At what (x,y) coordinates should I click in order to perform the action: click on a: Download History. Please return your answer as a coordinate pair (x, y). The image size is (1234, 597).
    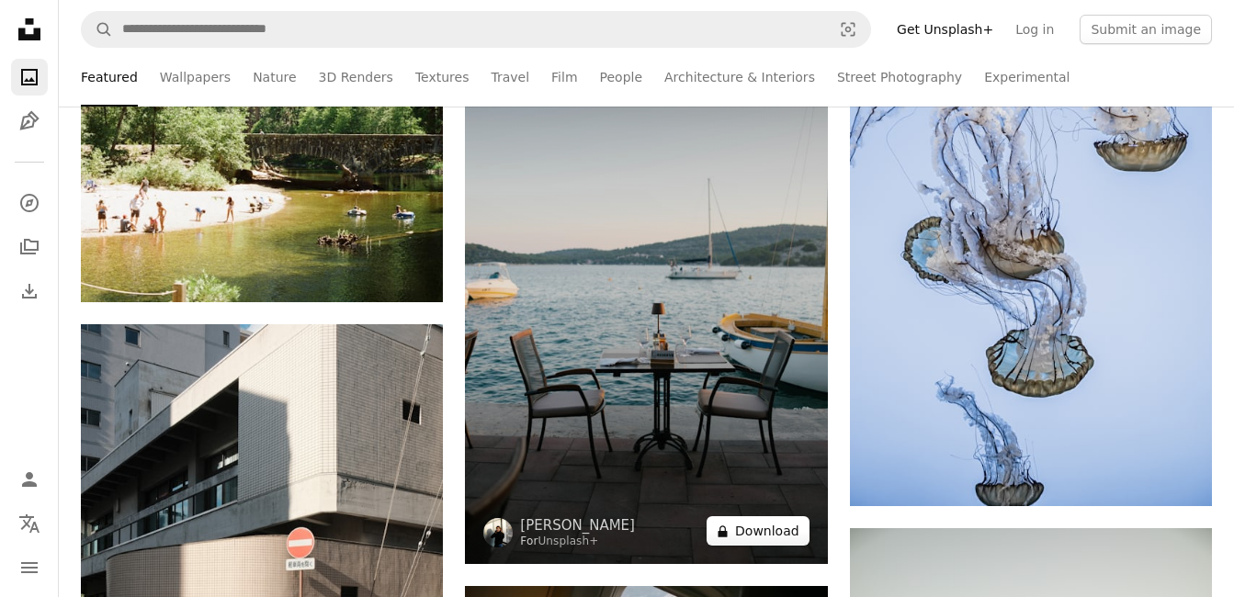
    Looking at the image, I should click on (29, 291).